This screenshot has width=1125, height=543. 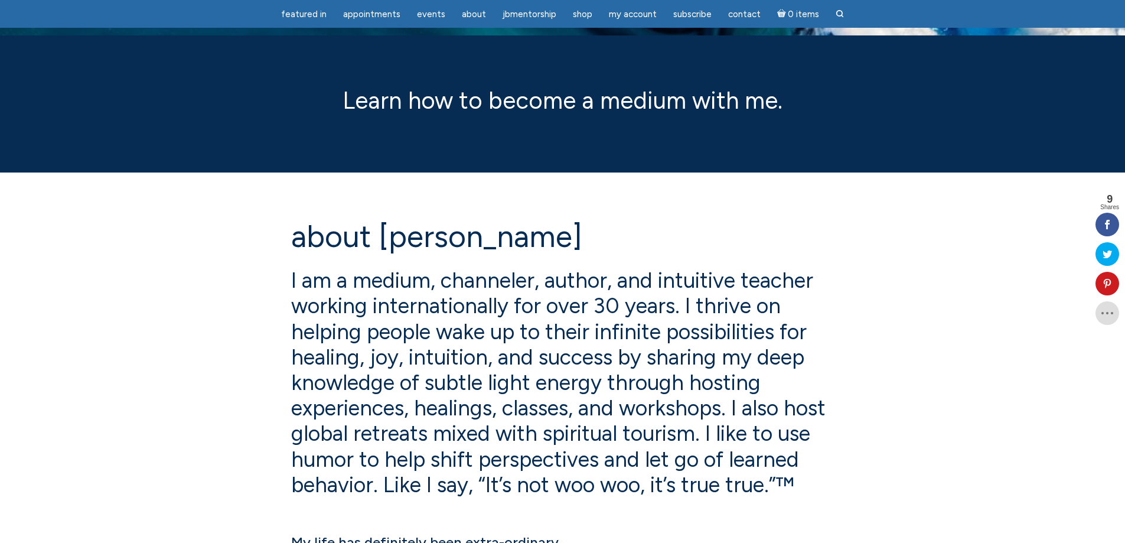 I want to click on span: JBMentorship, so click(x=529, y=14).